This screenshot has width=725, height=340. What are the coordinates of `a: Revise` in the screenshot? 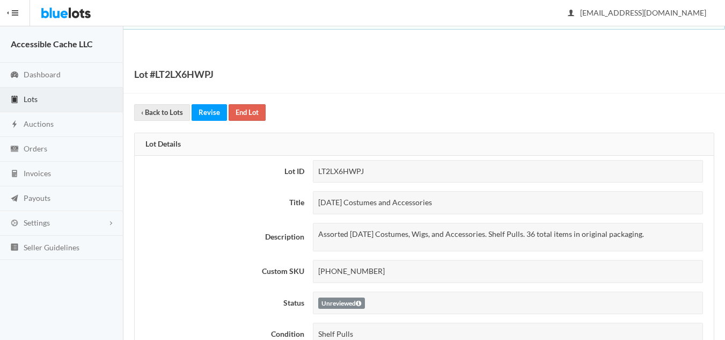 It's located at (209, 112).